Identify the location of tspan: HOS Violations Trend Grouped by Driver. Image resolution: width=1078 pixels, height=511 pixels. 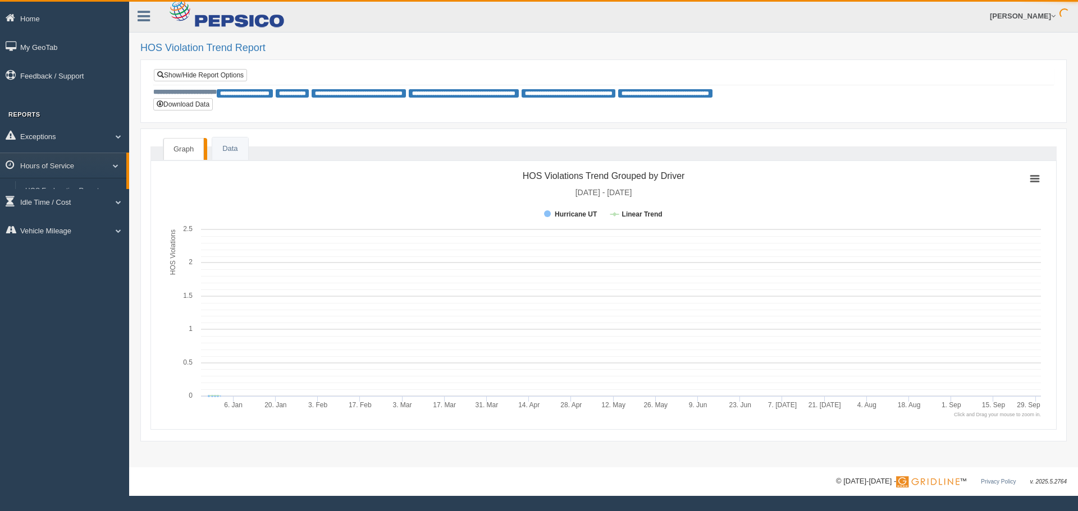
(604, 176).